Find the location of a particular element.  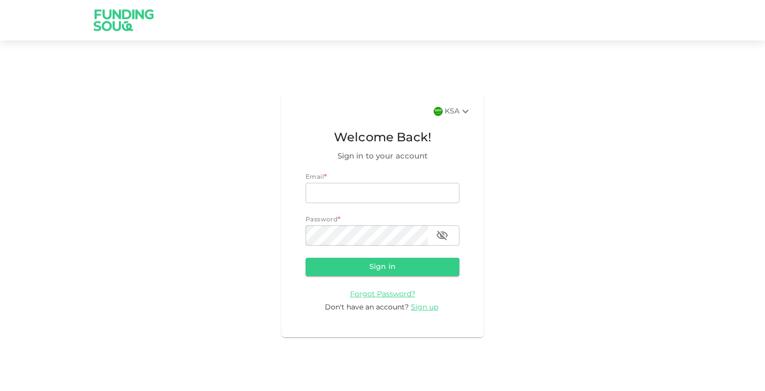

input: email is located at coordinates (383, 193).